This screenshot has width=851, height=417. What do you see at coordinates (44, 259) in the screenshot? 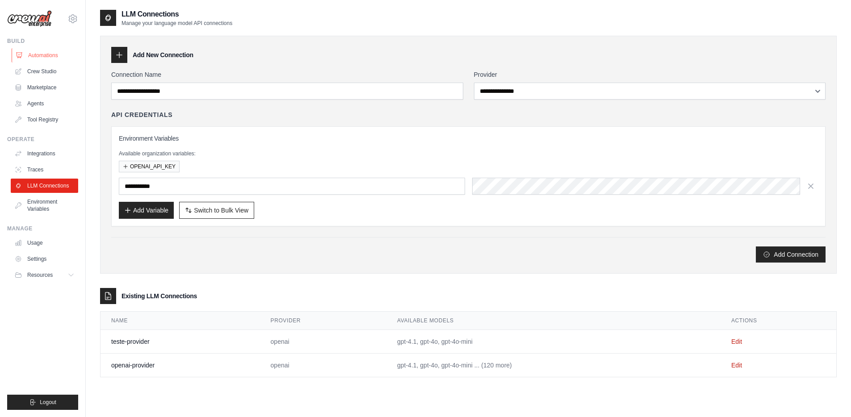
I see `a: Settings` at bounding box center [44, 259].